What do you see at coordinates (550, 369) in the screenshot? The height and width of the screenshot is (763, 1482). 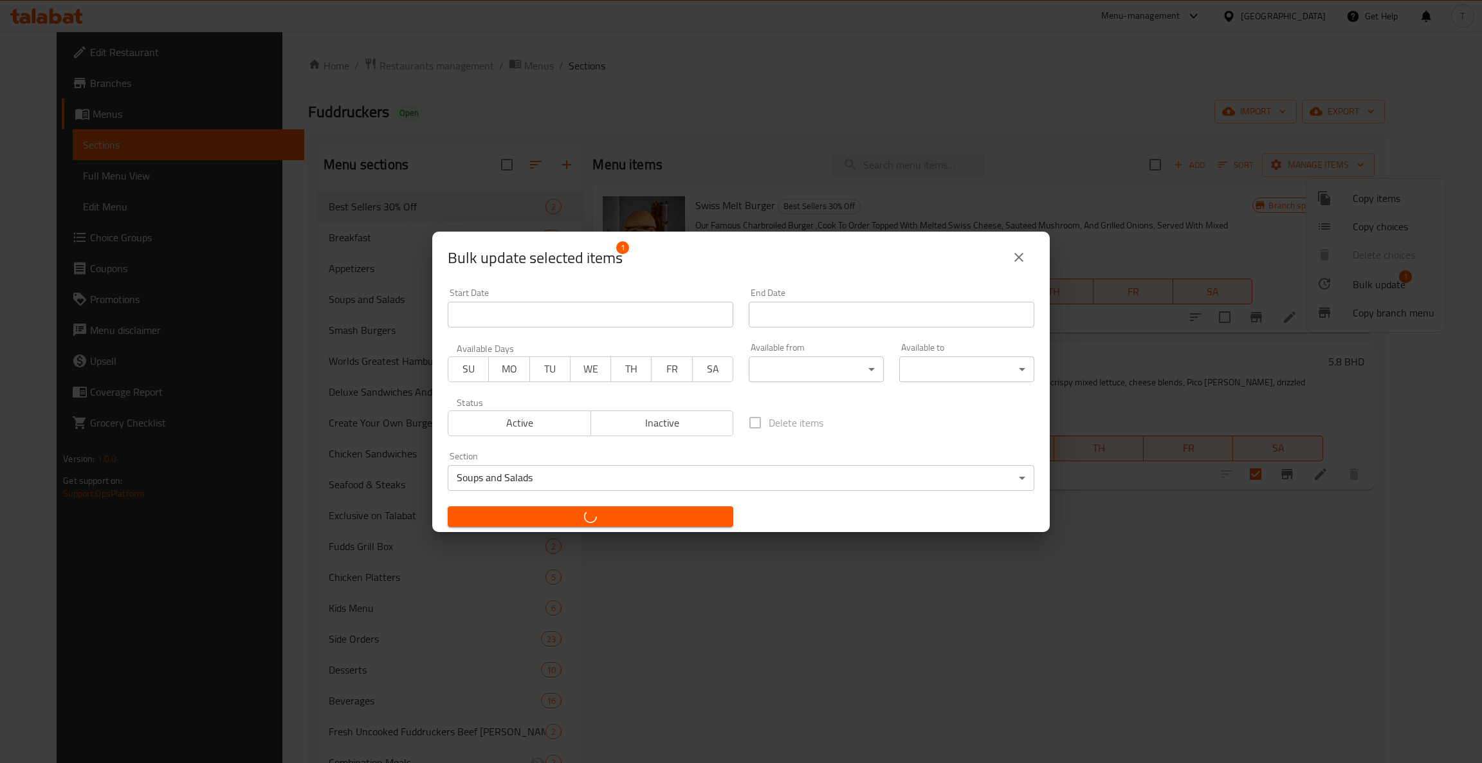 I see `button: TU` at bounding box center [550, 369].